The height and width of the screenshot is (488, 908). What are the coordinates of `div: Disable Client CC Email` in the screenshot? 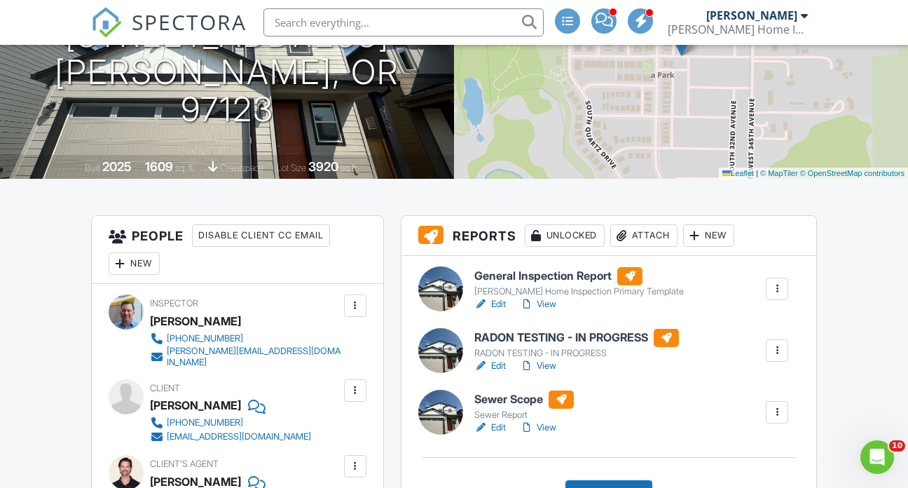 It's located at (261, 236).